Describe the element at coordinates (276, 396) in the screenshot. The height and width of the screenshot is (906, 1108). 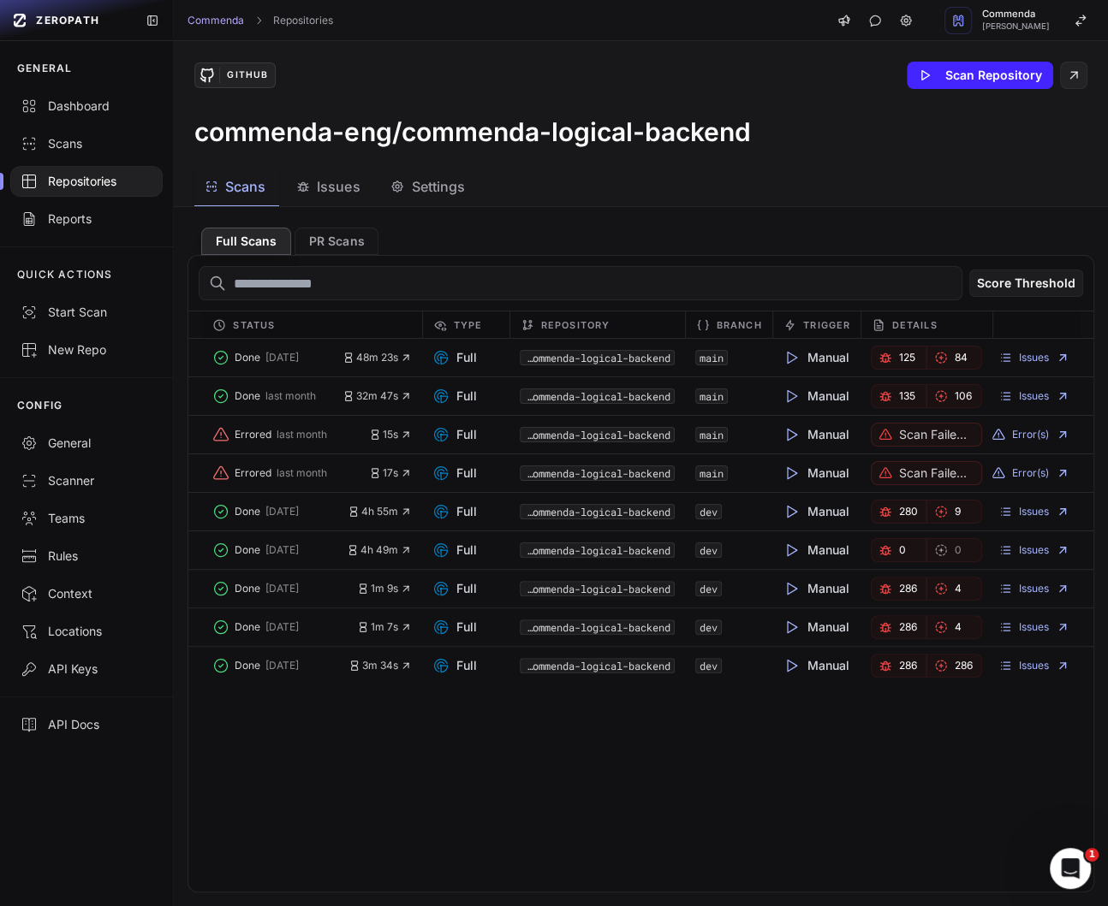
I see `button: Done last month` at that location.